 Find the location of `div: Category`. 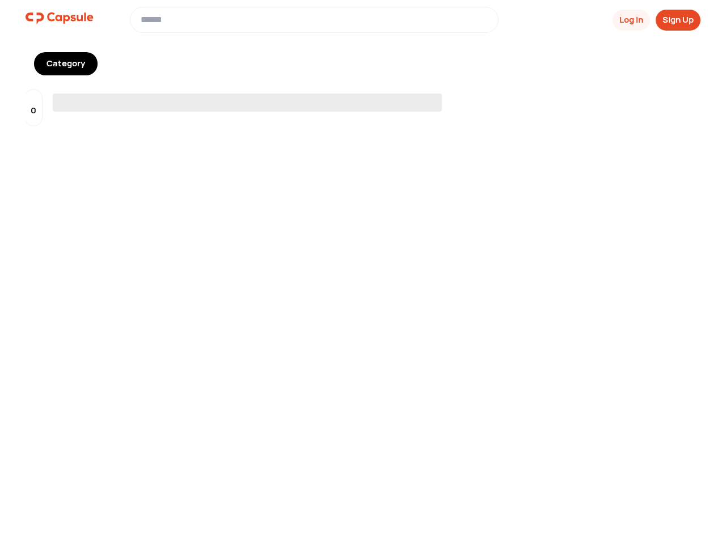

div: Category is located at coordinates (66, 63).